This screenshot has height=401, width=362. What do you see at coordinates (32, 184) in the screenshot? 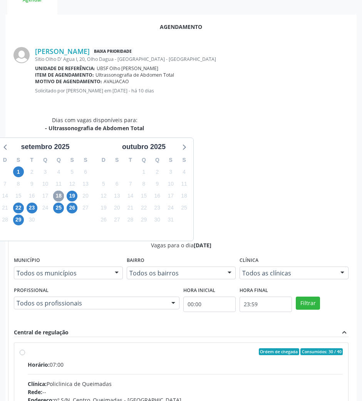
I see `span: terça-feira, 9 de setembro de 2025` at bounding box center [32, 184].